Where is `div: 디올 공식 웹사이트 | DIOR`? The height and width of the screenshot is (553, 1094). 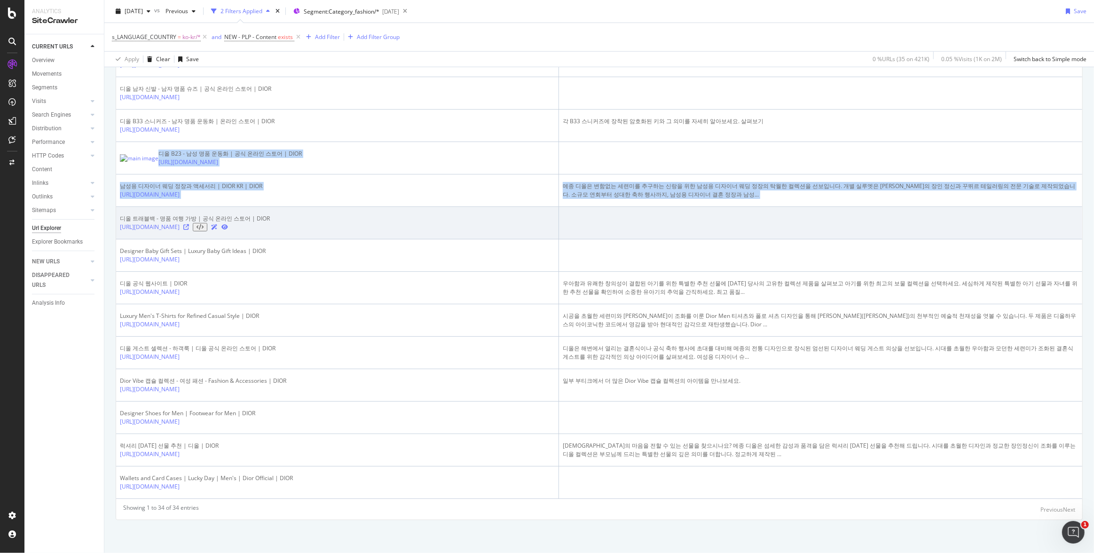 div: 디올 공식 웹사이트 | DIOR is located at coordinates (174, 283).